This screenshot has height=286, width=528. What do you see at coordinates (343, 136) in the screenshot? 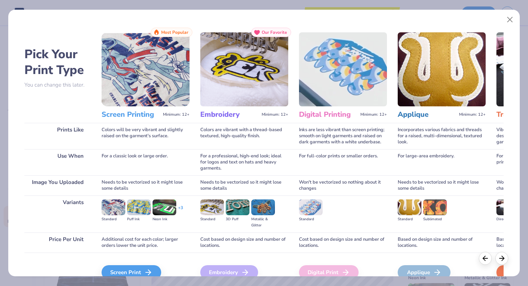
I see `div: Inks are less vibrant than screen printing; smooth on light garments and raised on dark garments ...` at bounding box center [343, 136].